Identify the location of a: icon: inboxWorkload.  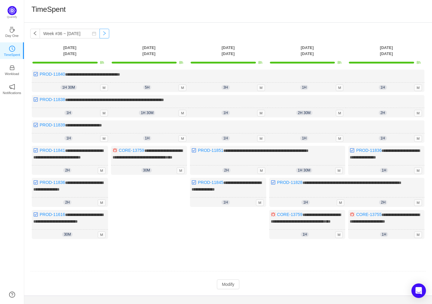
(12, 70).